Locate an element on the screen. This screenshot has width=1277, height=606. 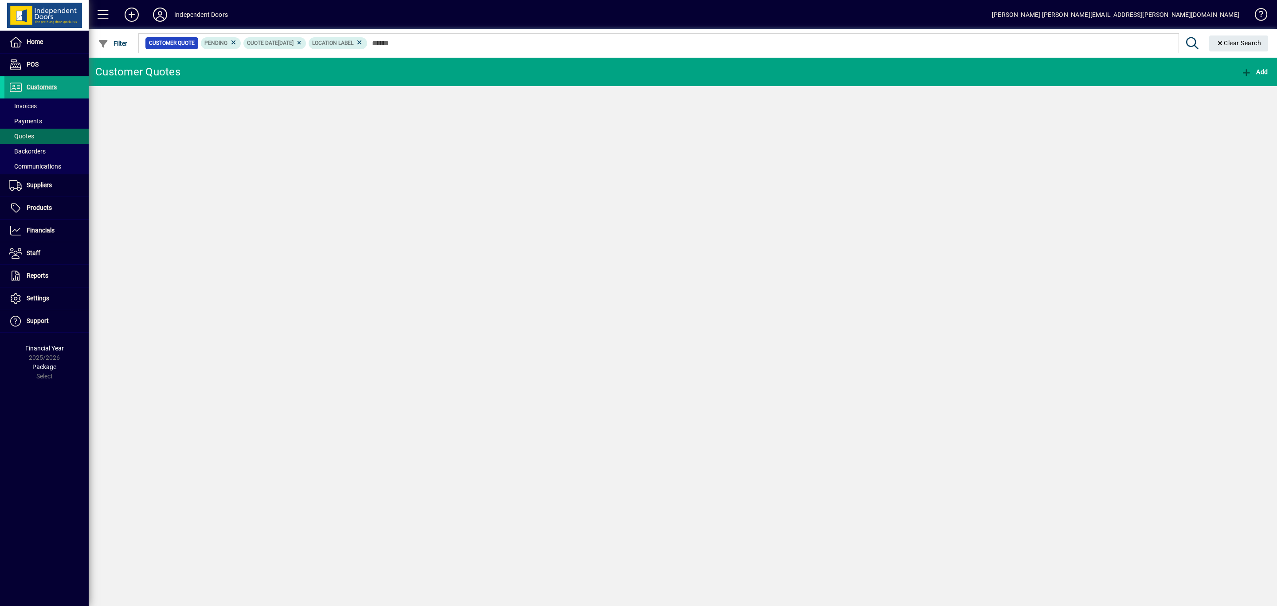
span: Location Label is located at coordinates (333, 43).